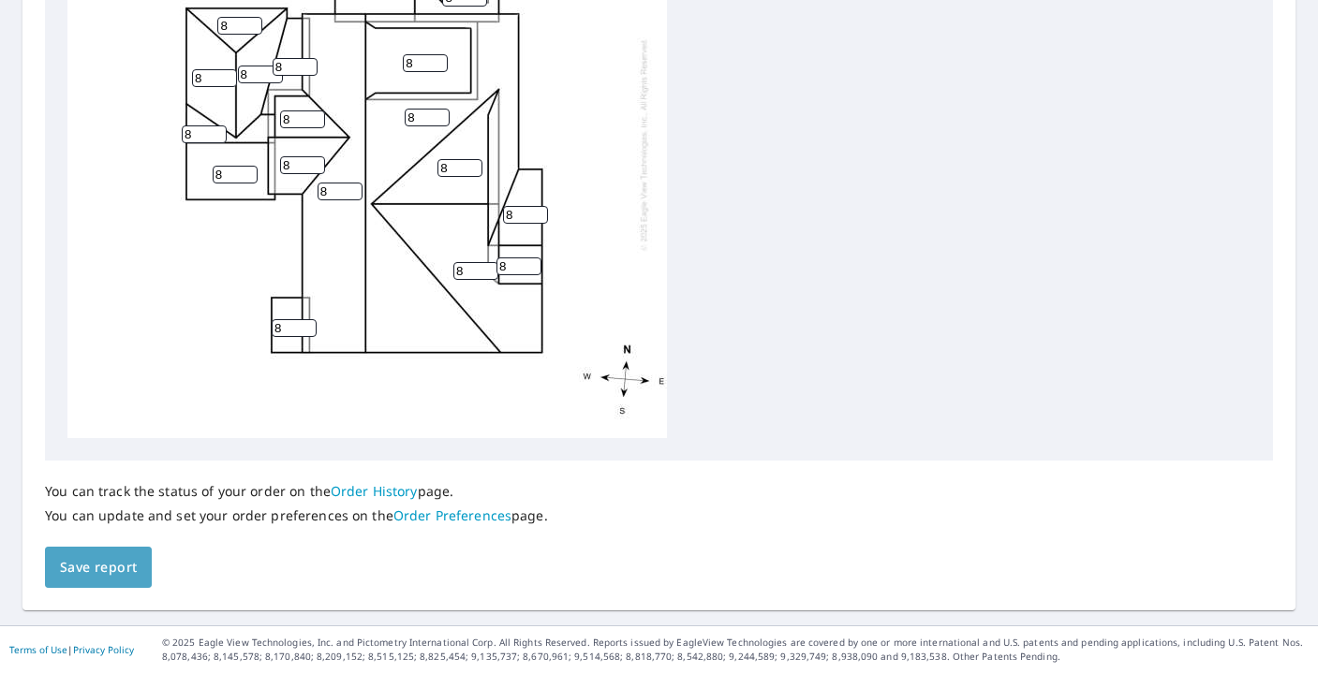 This screenshot has width=1318, height=673. Describe the element at coordinates (103, 650) in the screenshot. I see `a: Privacy Policy` at that location.